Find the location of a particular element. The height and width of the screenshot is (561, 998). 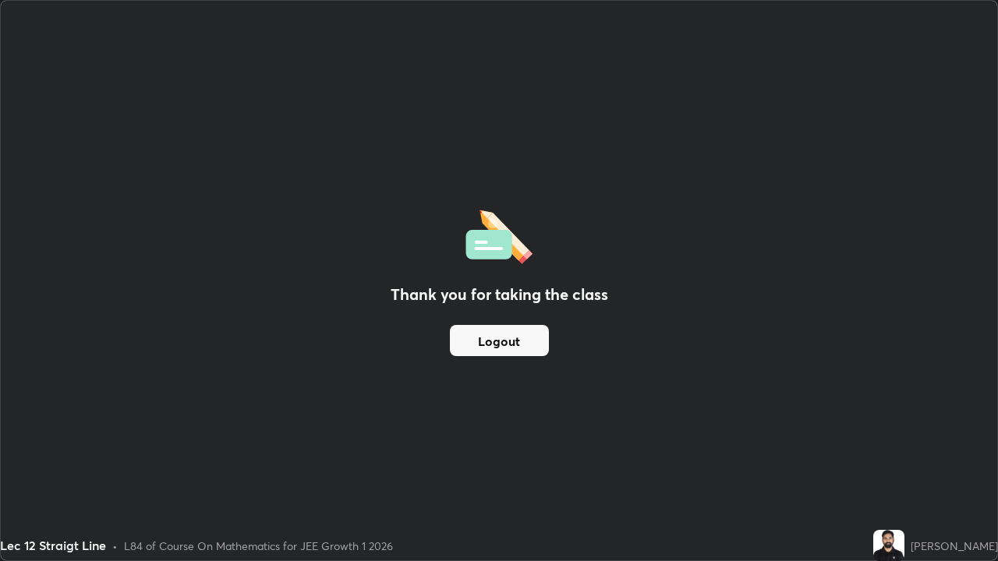

div: L84 of Course On Mathematics for JEE Growth 1 2026 is located at coordinates (258, 546).